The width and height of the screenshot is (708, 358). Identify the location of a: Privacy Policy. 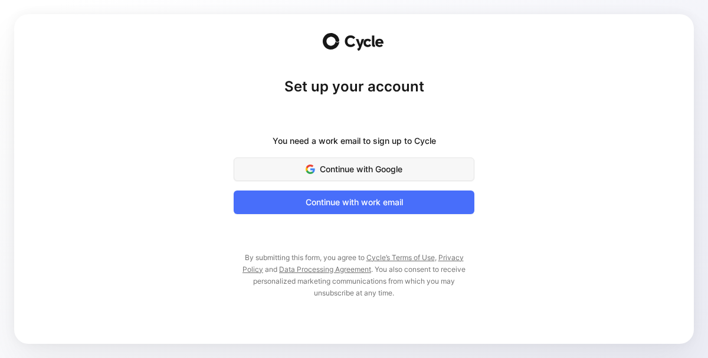
(353, 263).